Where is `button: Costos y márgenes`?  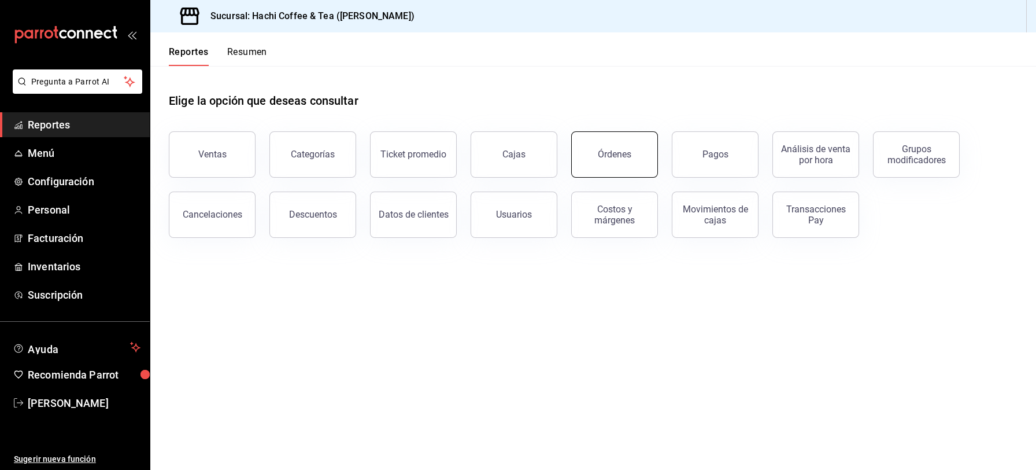 button: Costos y márgenes is located at coordinates (615, 215).